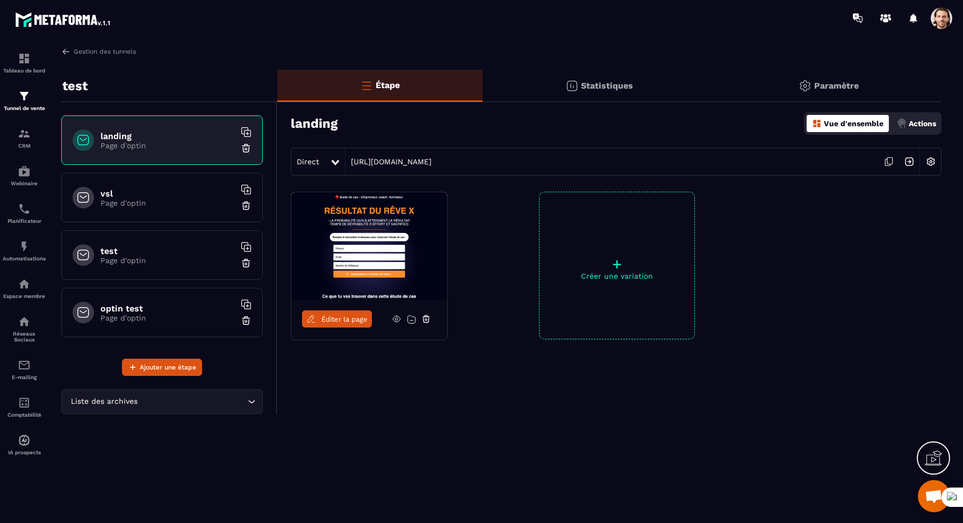 The width and height of the screenshot is (963, 523). What do you see at coordinates (168, 251) in the screenshot?
I see `h6: test` at bounding box center [168, 251].